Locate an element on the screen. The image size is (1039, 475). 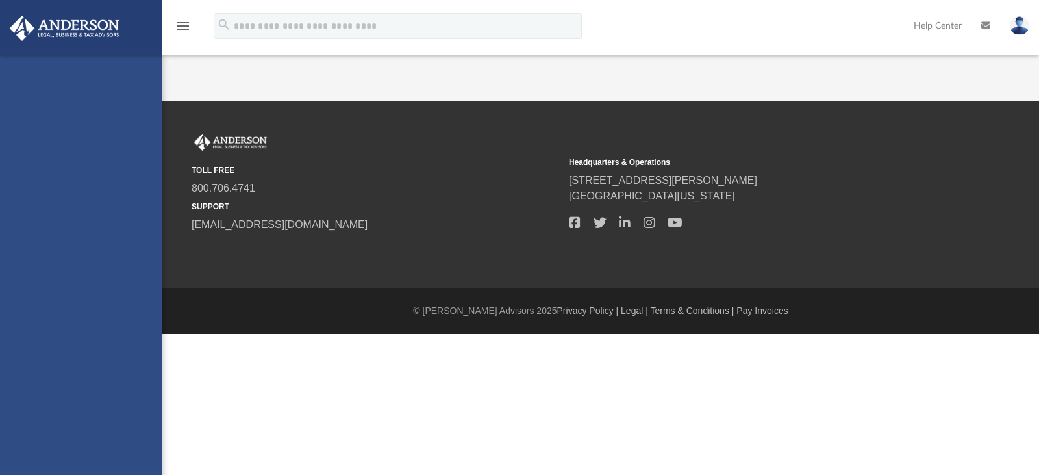
a: Privacy Policy | is located at coordinates (588, 310).